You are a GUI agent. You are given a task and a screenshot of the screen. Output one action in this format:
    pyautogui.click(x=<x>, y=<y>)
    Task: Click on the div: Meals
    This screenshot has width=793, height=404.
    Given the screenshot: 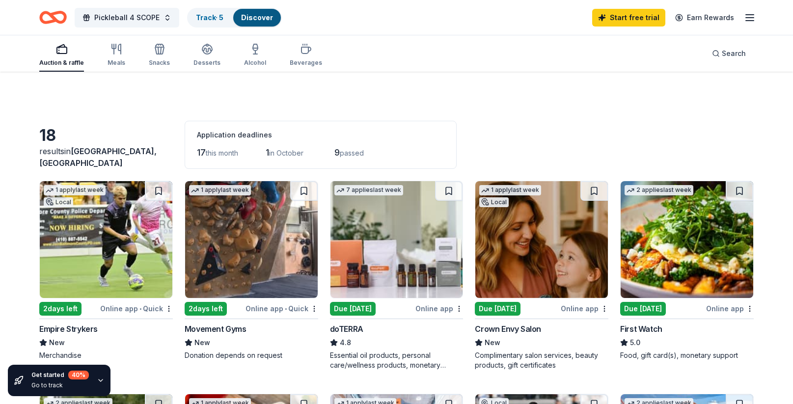 What is the action you would take?
    pyautogui.click(x=116, y=63)
    